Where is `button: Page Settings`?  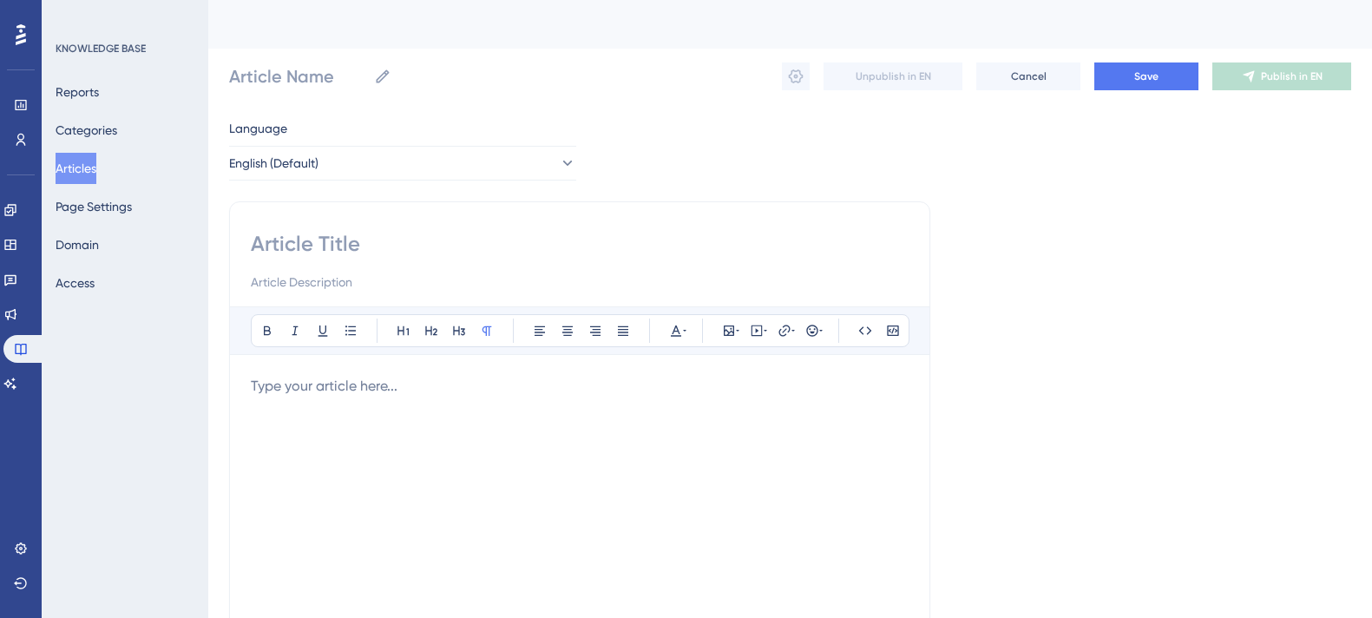
button: Page Settings is located at coordinates (94, 207).